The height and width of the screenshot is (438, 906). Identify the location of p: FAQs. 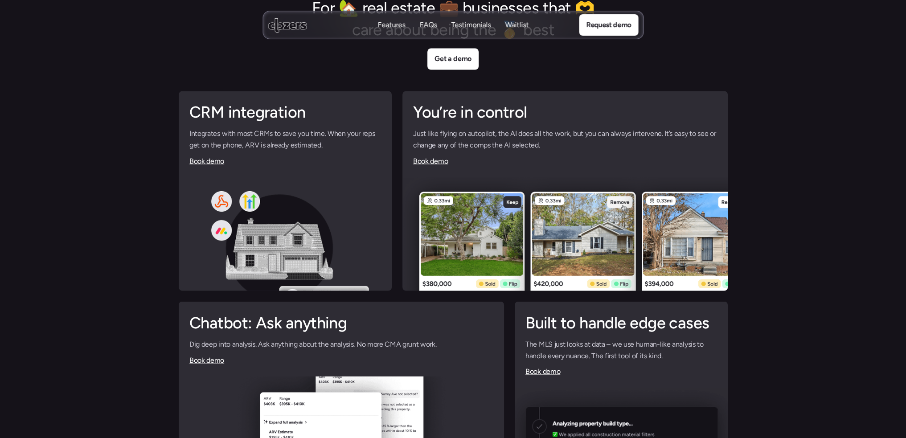
(428, 25).